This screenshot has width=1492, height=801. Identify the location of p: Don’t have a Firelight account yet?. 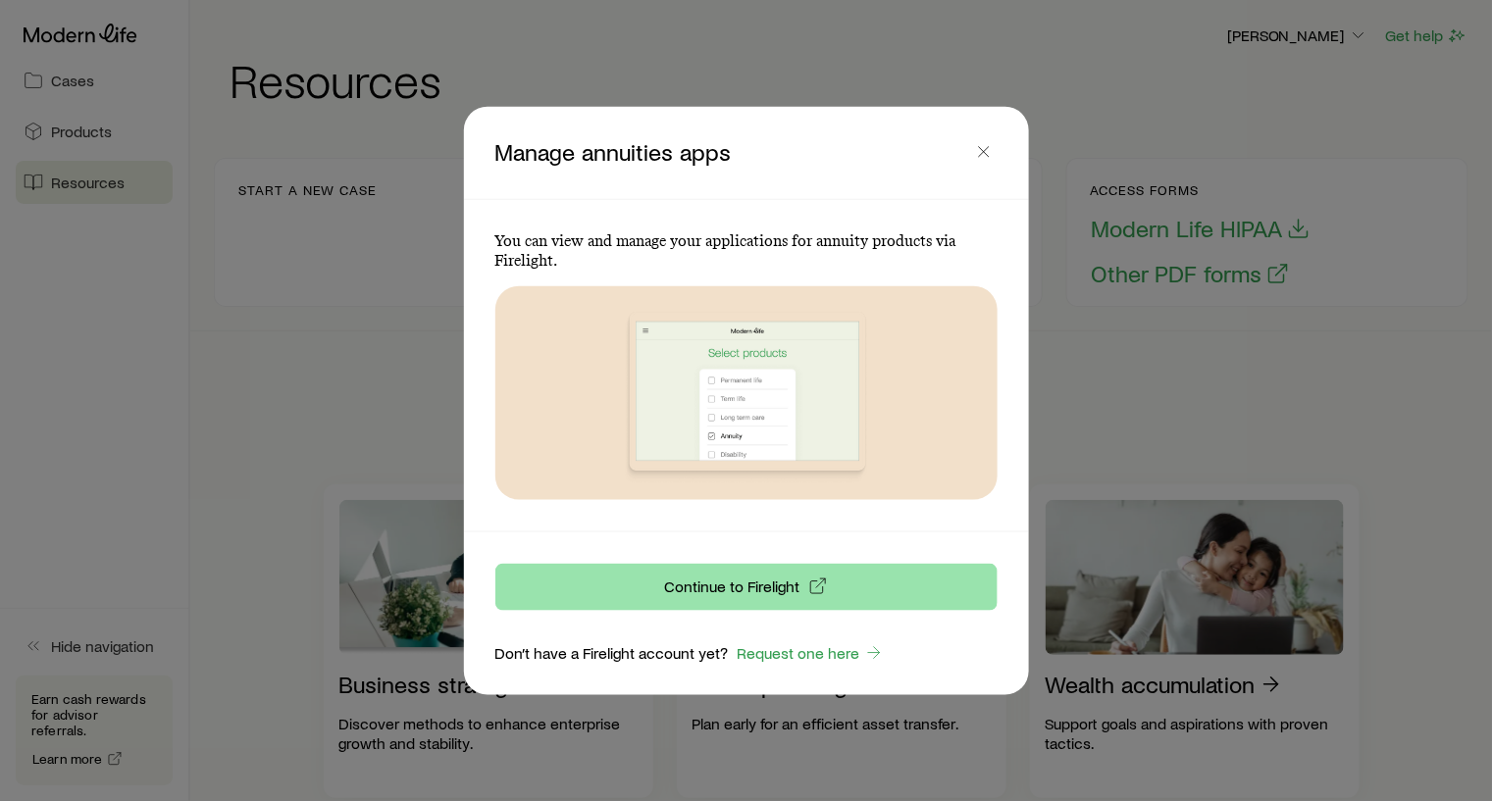
(612, 653).